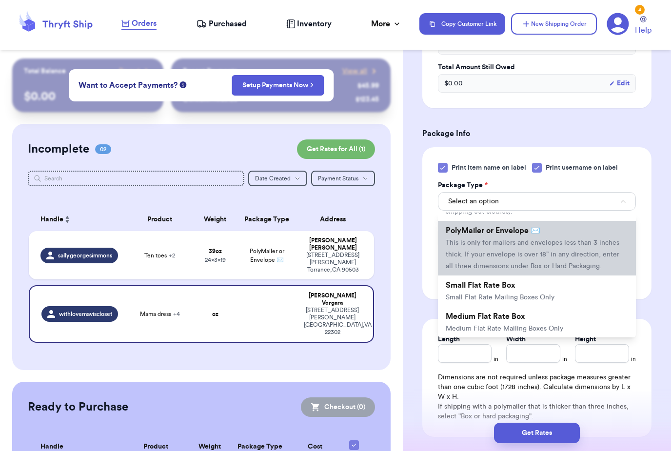 This screenshot has width=671, height=451. What do you see at coordinates (480, 285) in the screenshot?
I see `span: Small Flat Rate Box` at bounding box center [480, 285].